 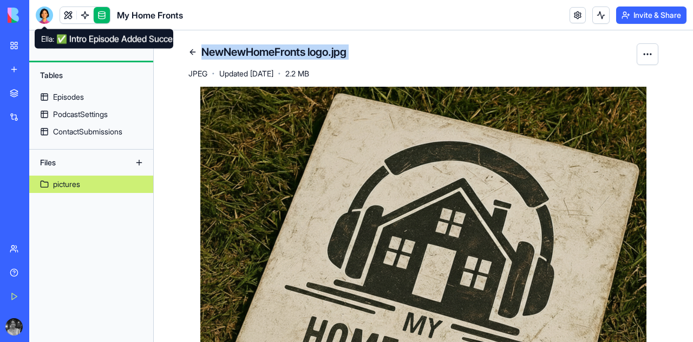 What do you see at coordinates (91, 132) in the screenshot?
I see `a: ContactSubmissions` at bounding box center [91, 132].